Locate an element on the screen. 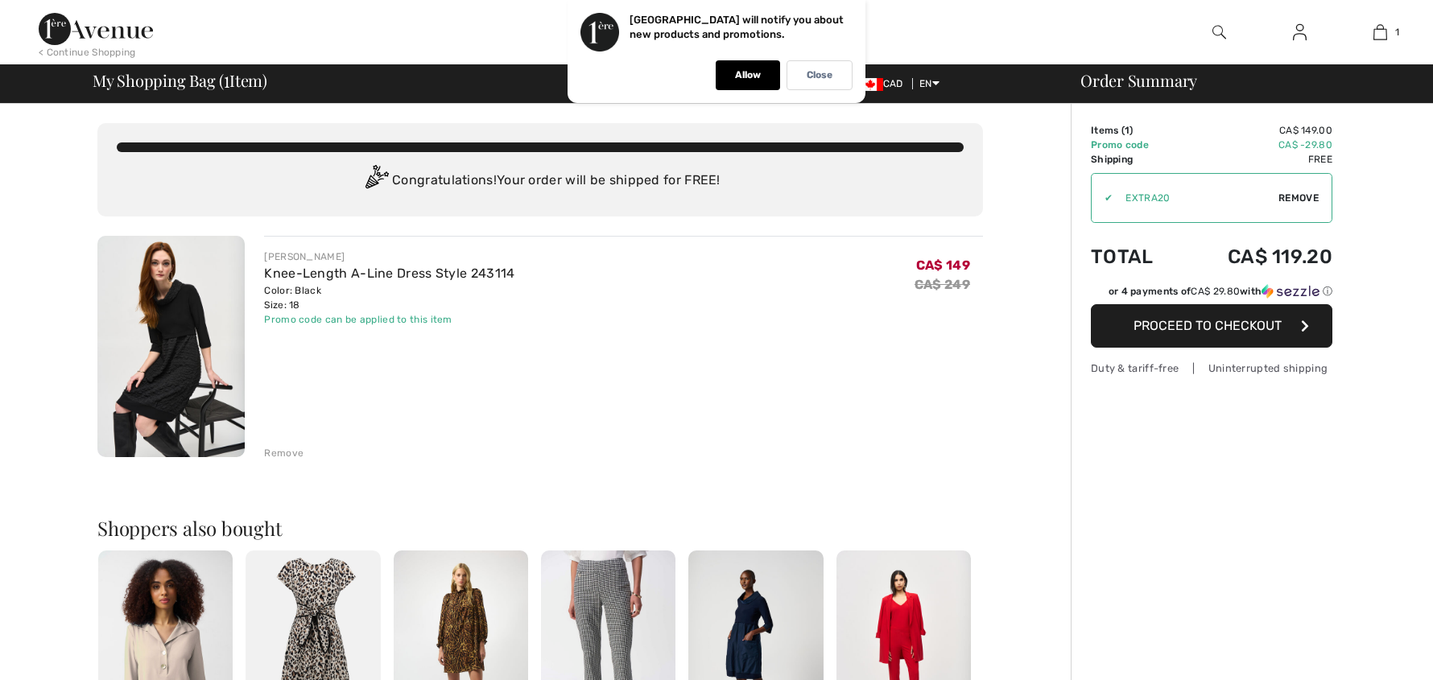 The height and width of the screenshot is (680, 1433). img: Congratulation2.svg is located at coordinates (376, 181).